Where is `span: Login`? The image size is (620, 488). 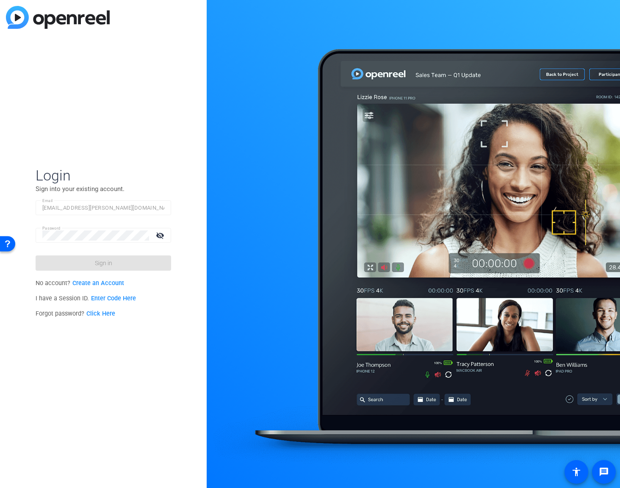
span: Login is located at coordinates (103, 175).